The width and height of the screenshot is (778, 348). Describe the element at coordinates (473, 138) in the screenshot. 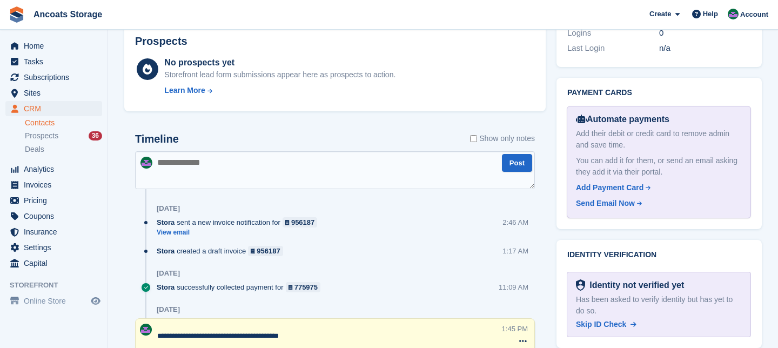

I see `input: Show only notes` at that location.